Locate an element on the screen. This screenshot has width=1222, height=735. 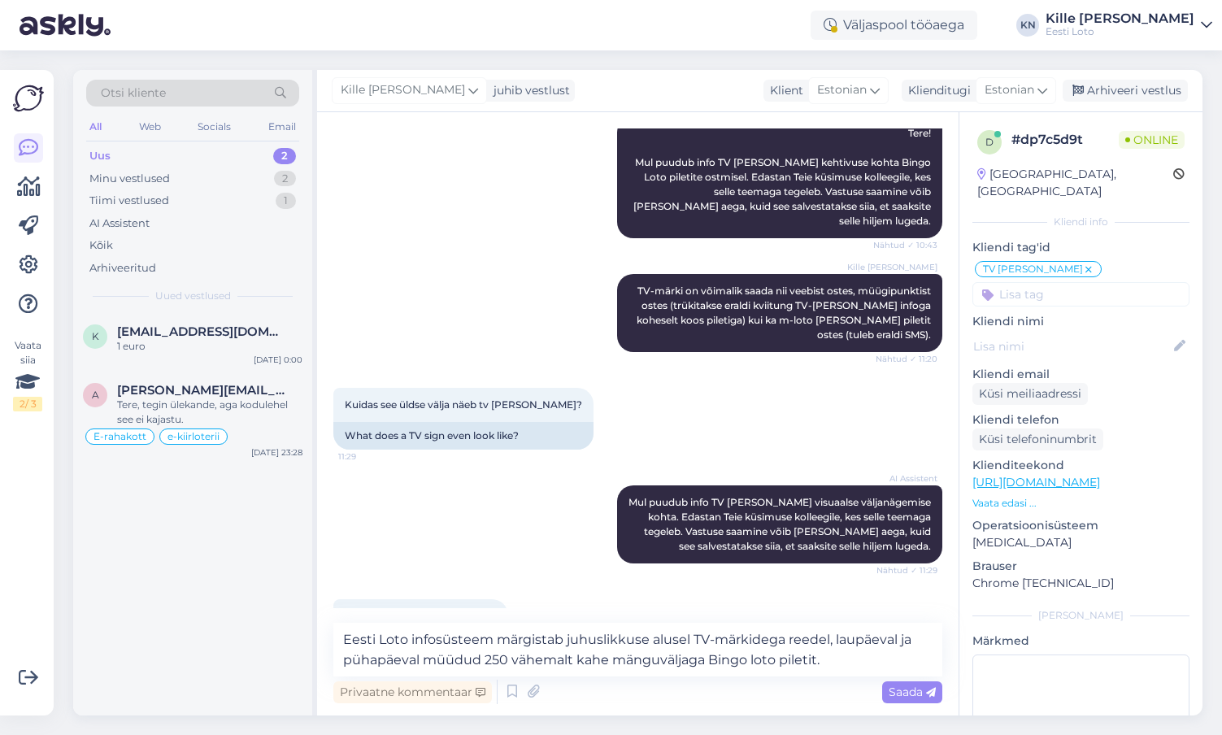
span: andera.lohmus@mail.ee is located at coordinates (202, 390).